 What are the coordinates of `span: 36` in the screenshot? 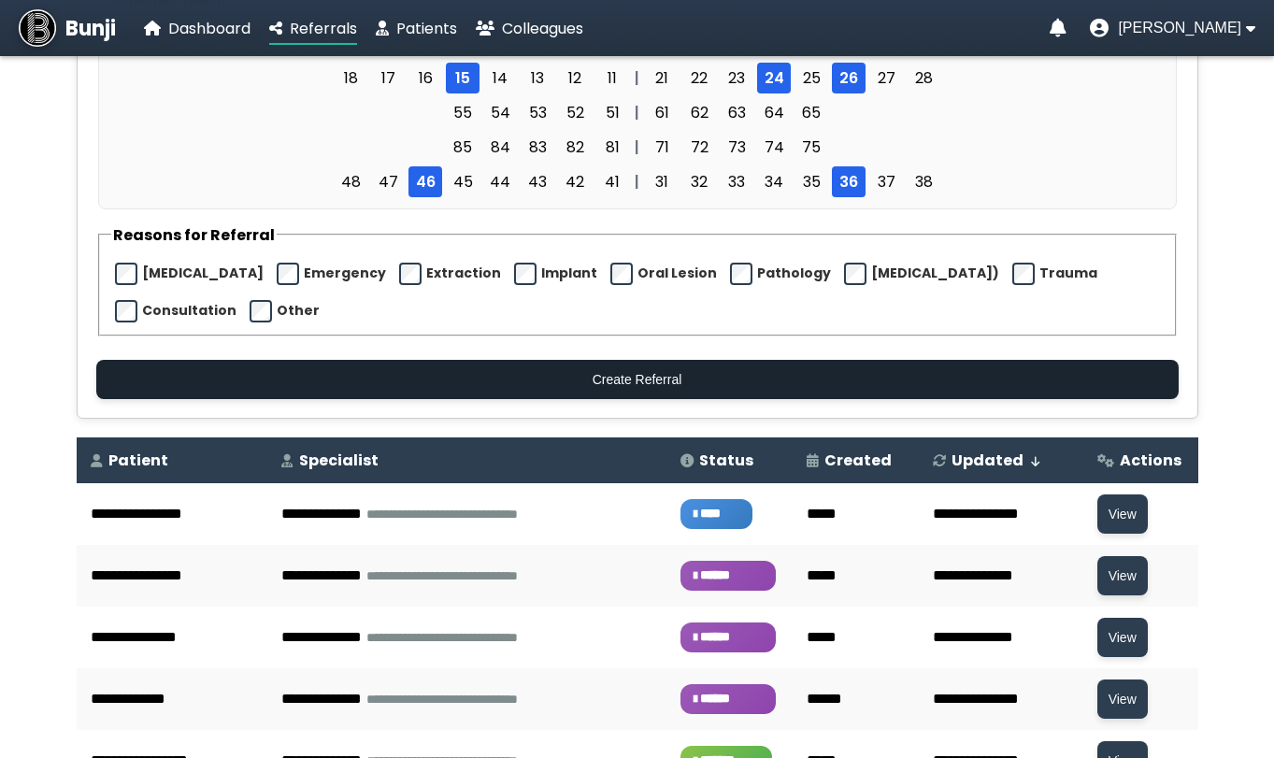 It's located at (848, 181).